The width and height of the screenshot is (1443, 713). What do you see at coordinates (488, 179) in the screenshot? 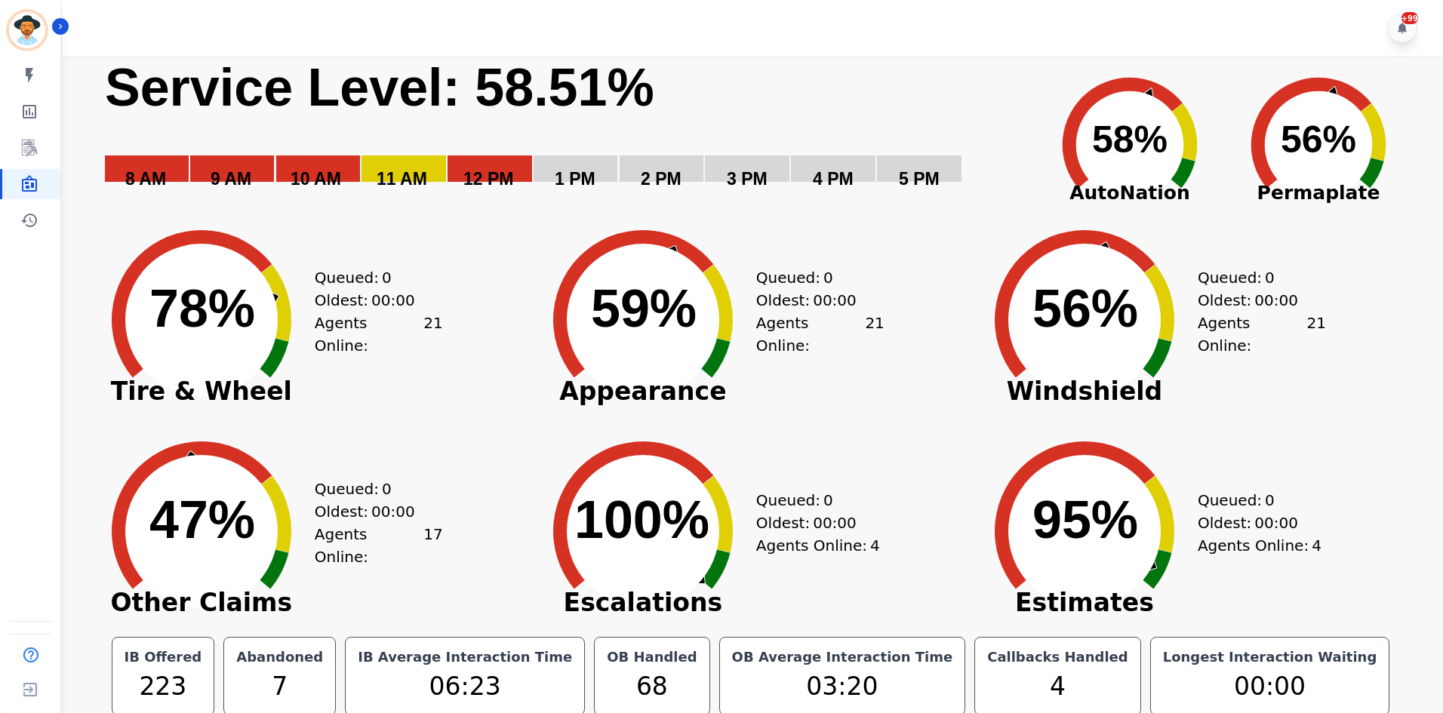
I see `text: 12 PM` at bounding box center [488, 179].